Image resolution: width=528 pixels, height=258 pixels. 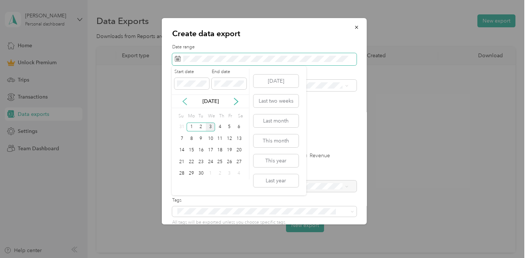 I want to click on button: Last year, so click(x=276, y=181).